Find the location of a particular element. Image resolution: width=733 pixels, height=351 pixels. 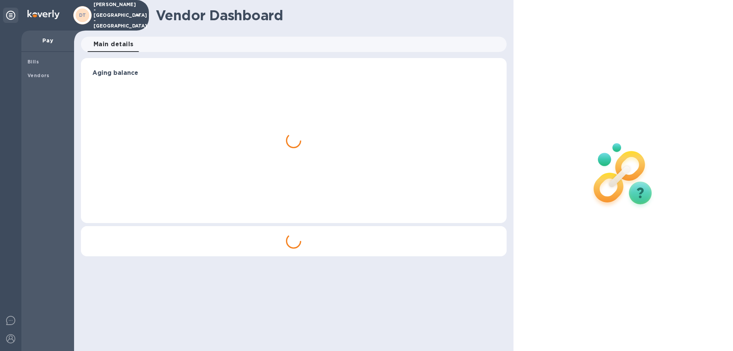

b: Bills is located at coordinates (33, 61).